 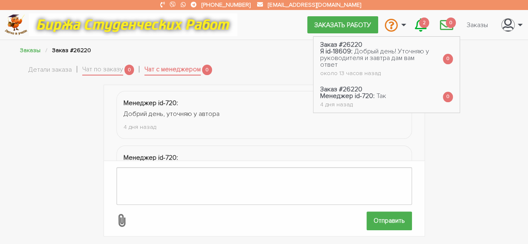 I want to click on span: Добрый день! Уточняю у руководителя и завтра дам вам ответ, so click(x=375, y=58).